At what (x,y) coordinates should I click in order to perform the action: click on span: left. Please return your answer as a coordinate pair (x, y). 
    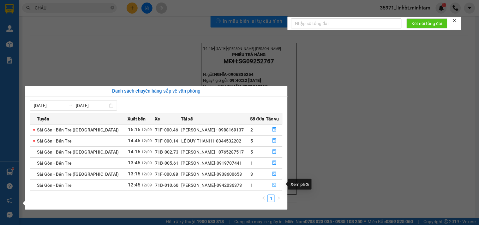
    Looking at the image, I should click on (264, 198).